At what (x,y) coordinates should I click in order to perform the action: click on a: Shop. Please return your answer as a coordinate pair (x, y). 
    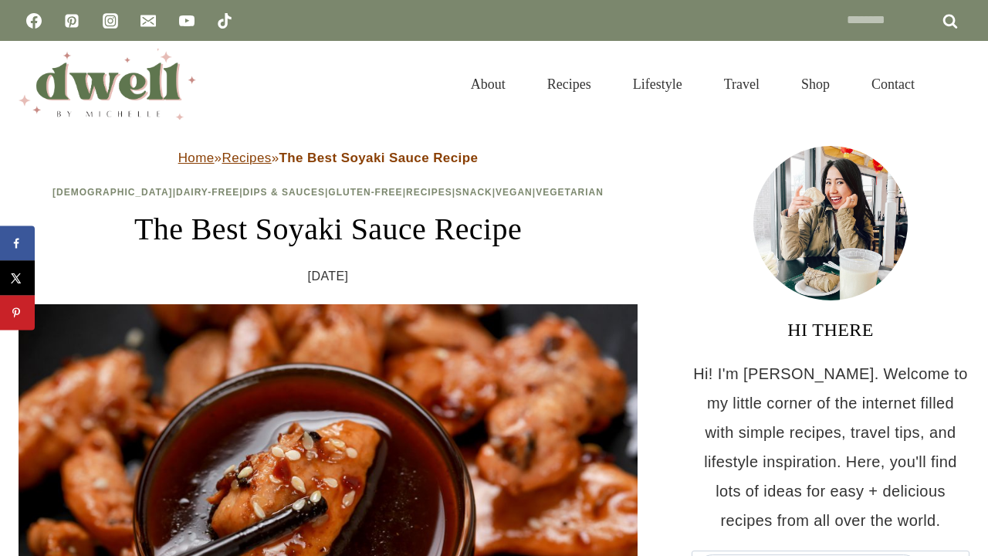
    Looking at the image, I should click on (815, 84).